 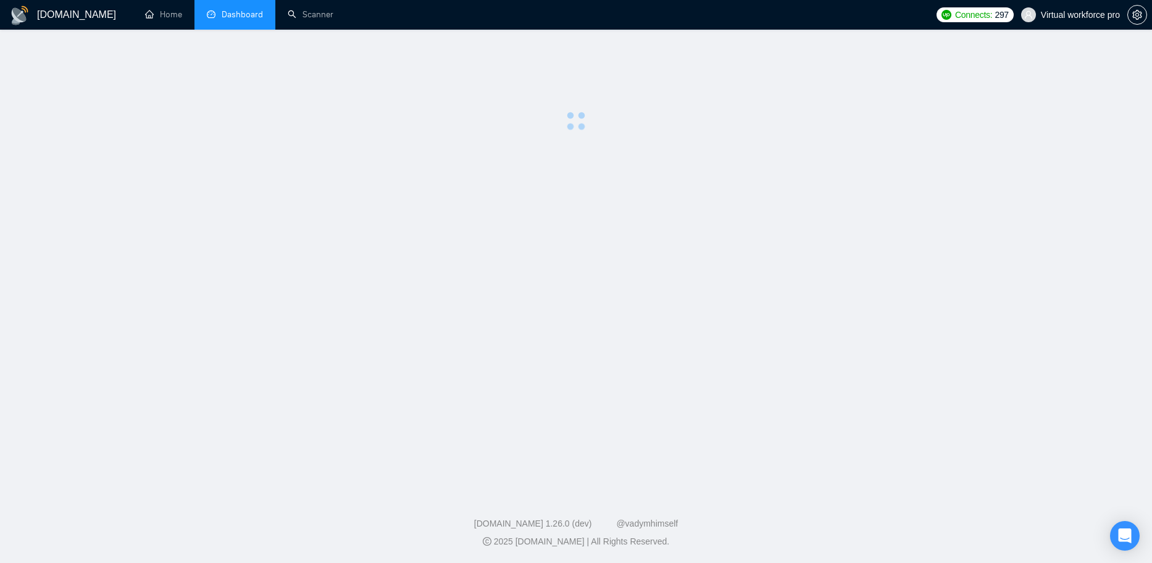 I want to click on span: Connects:, so click(x=973, y=15).